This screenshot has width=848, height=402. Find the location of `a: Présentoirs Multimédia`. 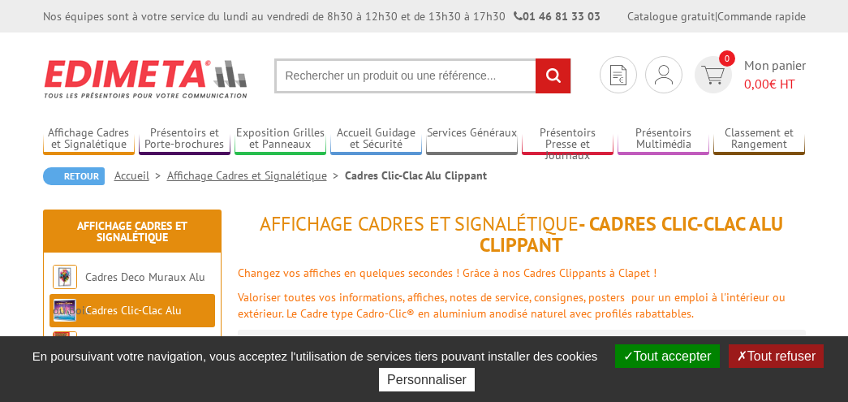

a: Présentoirs Multimédia is located at coordinates (663, 139).